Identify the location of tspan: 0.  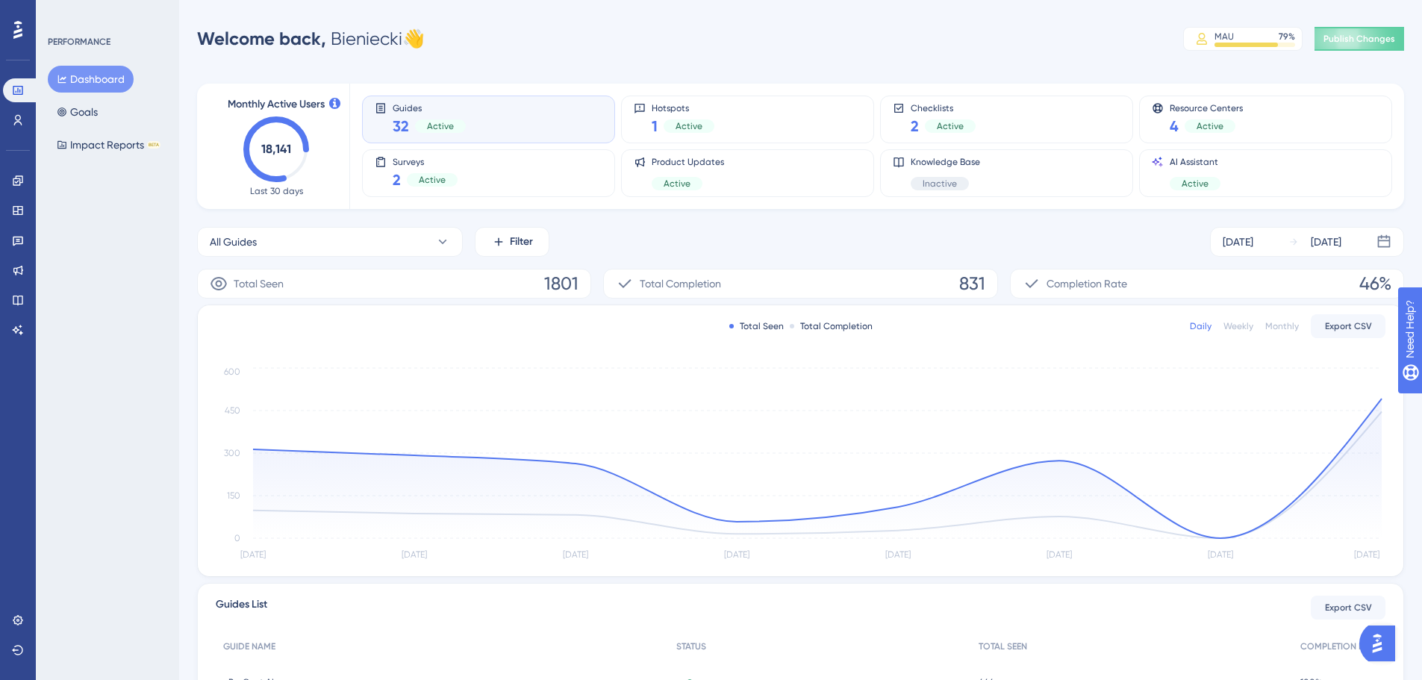
(237, 538).